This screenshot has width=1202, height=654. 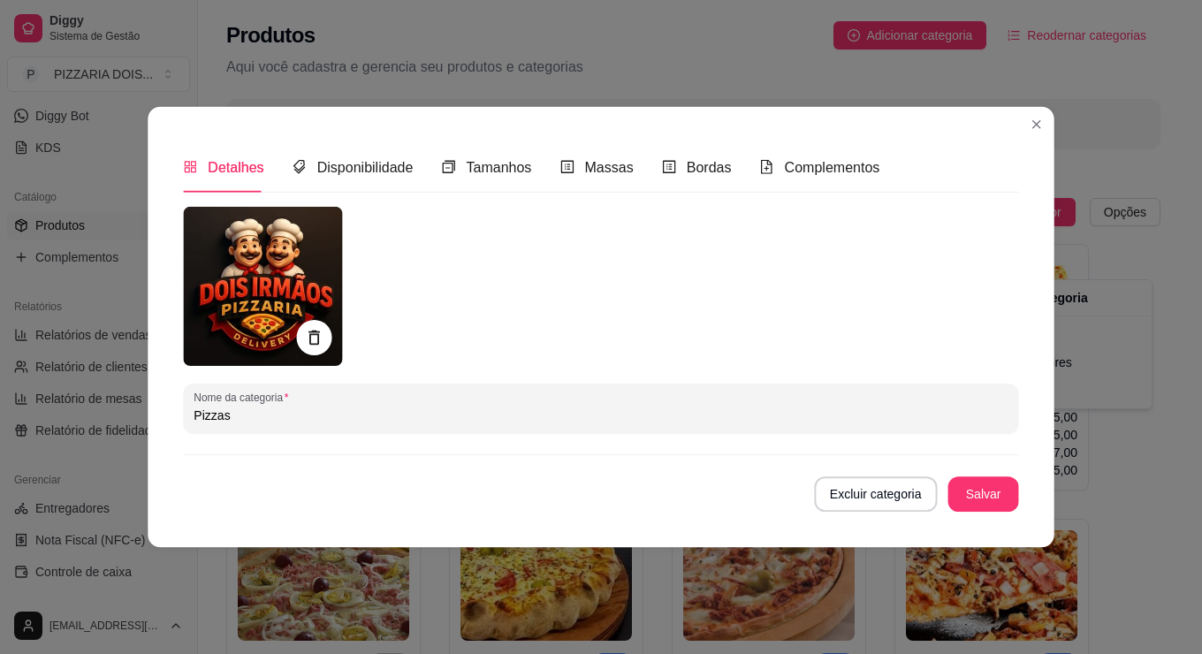 I want to click on span: Disponibilidade, so click(x=365, y=167).